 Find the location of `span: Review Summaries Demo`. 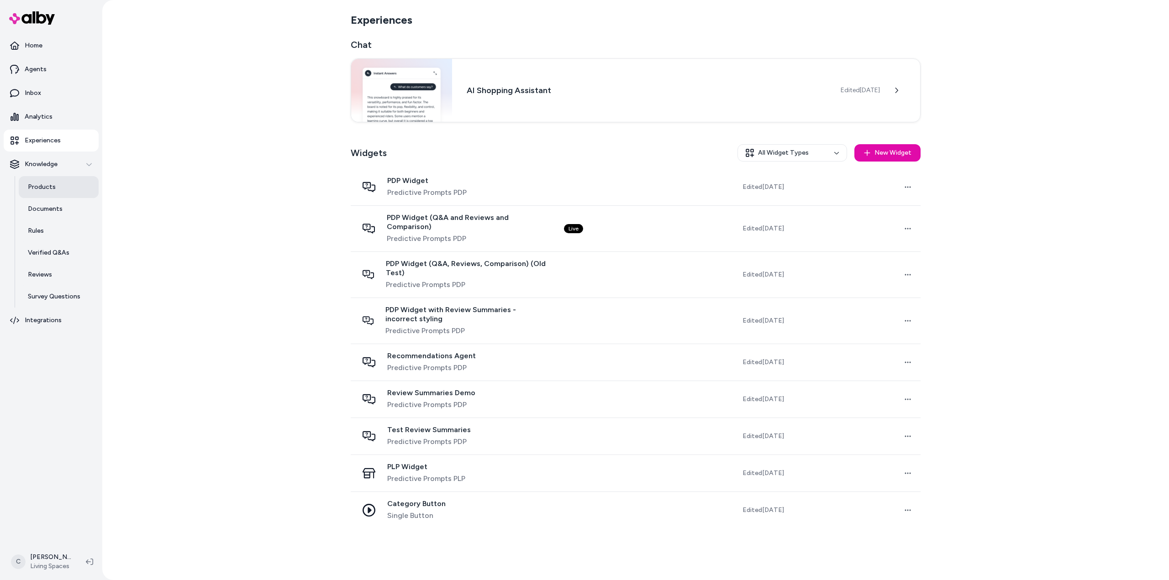

span: Review Summaries Demo is located at coordinates (431, 393).